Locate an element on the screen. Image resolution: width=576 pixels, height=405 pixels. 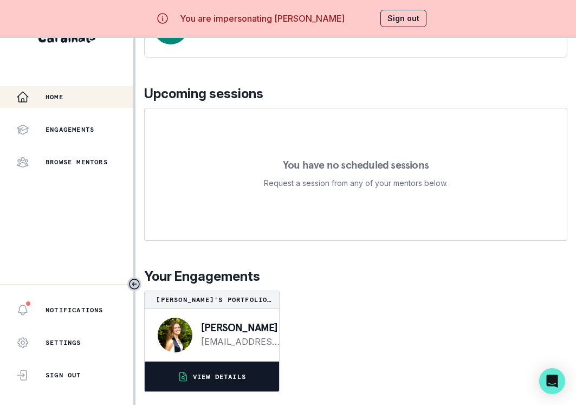
button: Sign out is located at coordinates (403, 18).